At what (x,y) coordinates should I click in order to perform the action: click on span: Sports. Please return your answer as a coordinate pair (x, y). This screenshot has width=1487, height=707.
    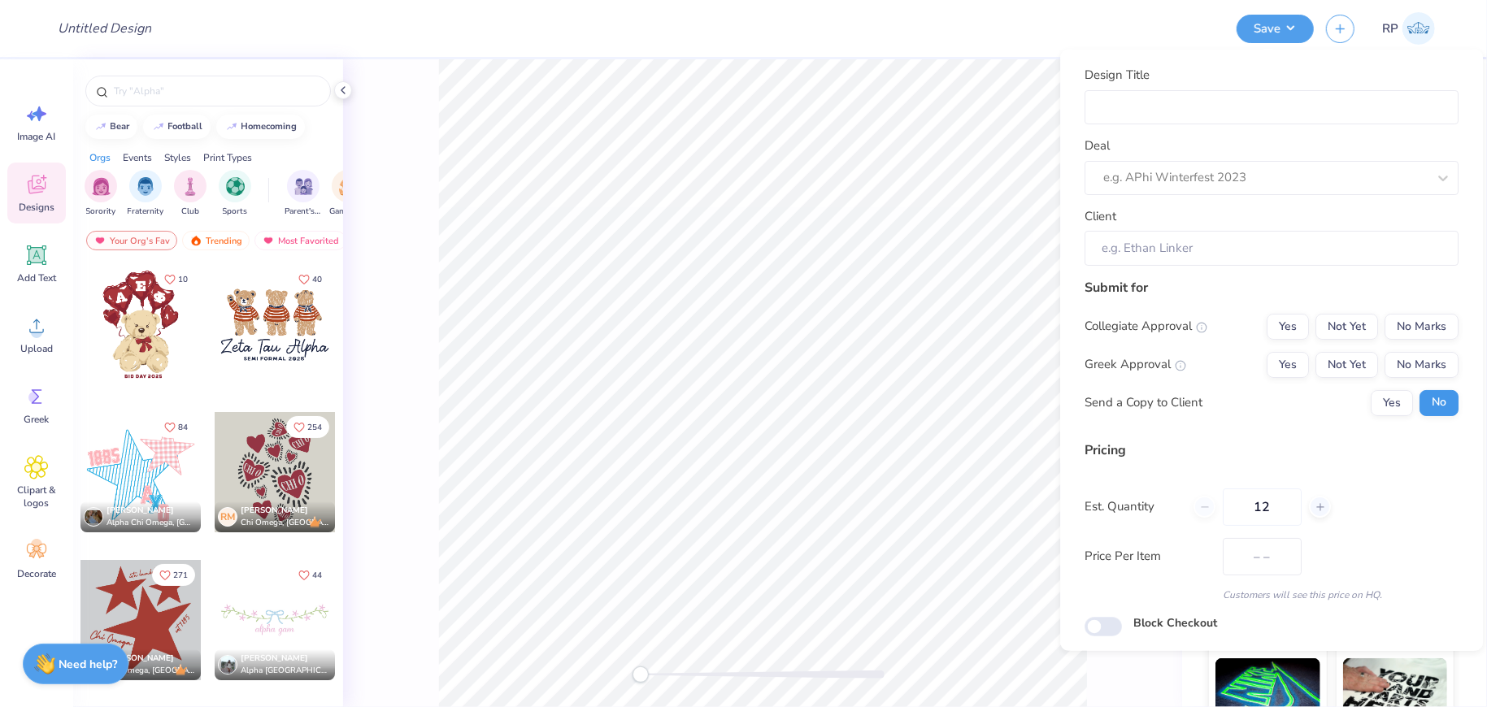
    Looking at the image, I should click on (235, 211).